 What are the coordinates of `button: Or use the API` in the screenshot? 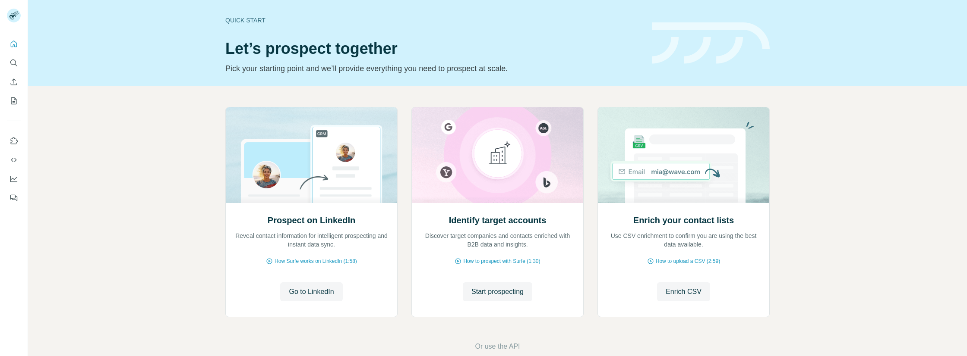 It's located at (497, 347).